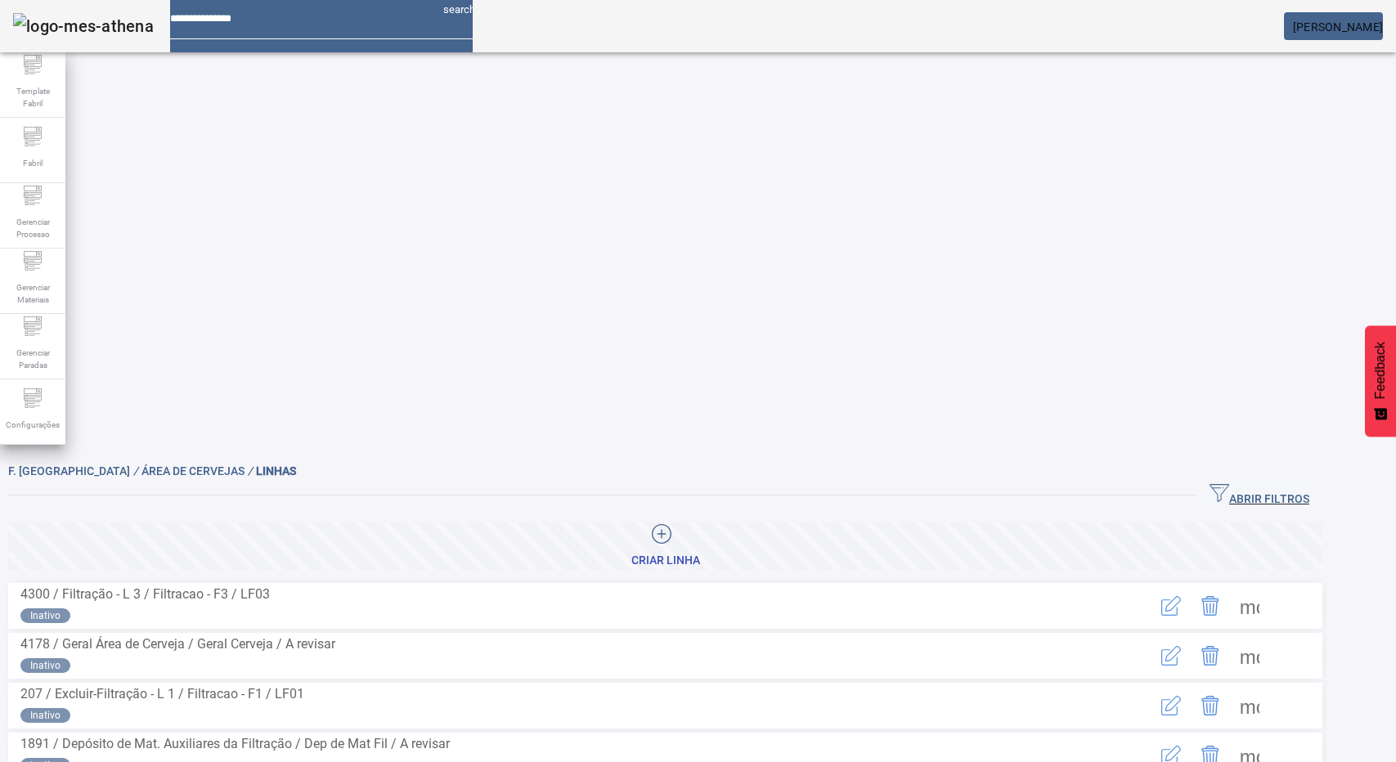  Describe the element at coordinates (235, 744) in the screenshot. I see `span: 1891 / Depósito de Mat. Auxiliares da Filtração / Dep de Mat Fil / A revisar` at that location.